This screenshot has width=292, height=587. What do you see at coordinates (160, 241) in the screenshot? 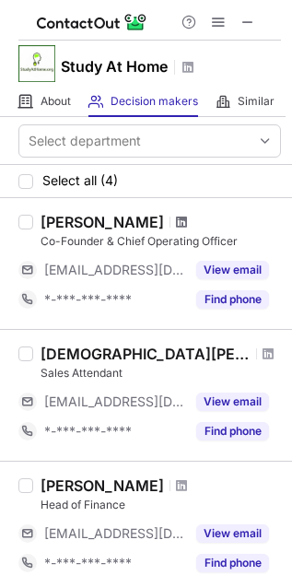
I see `div: Co-Founder & Chief Operating Officer` at bounding box center [160, 241].